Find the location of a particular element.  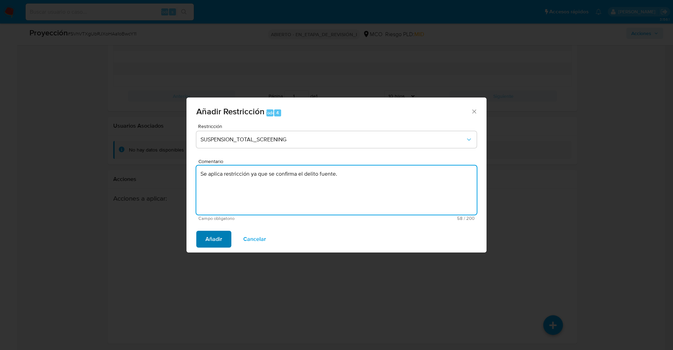

button: Restricción is located at coordinates (337, 140).